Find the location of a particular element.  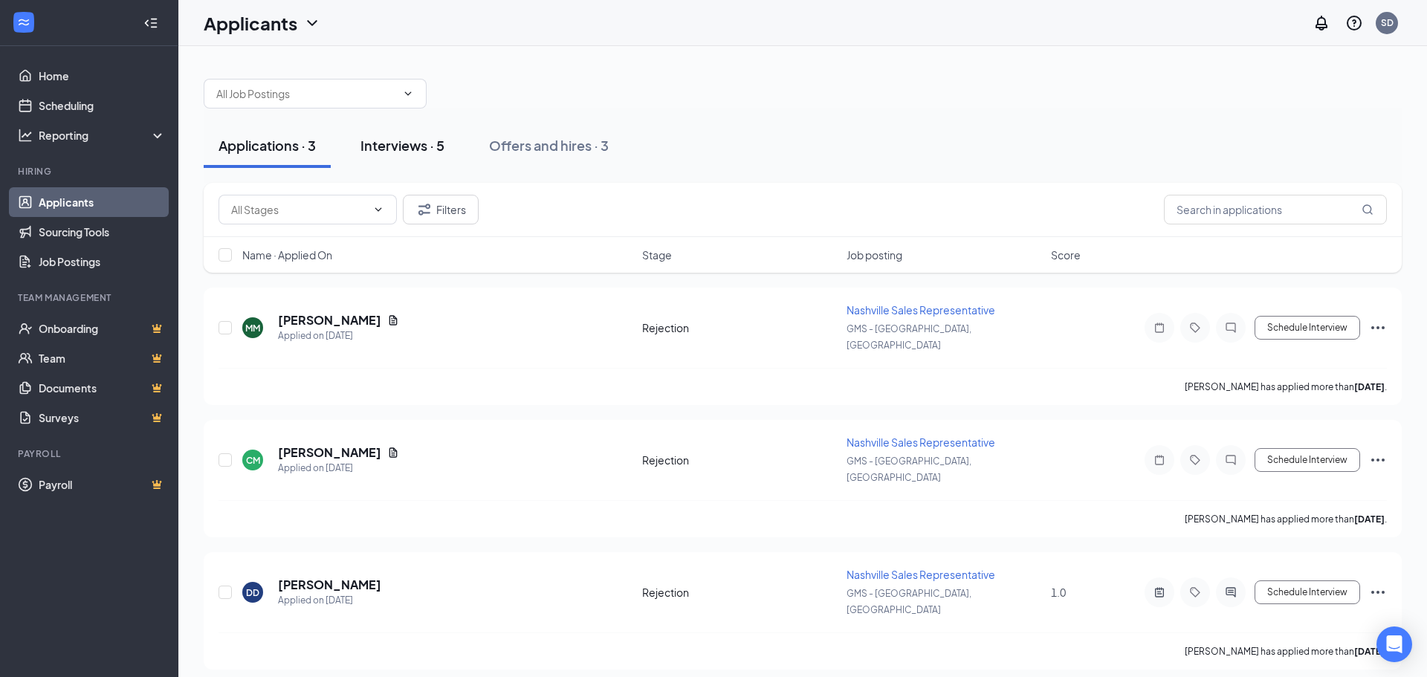

a: DocumentsCrown is located at coordinates (102, 388).